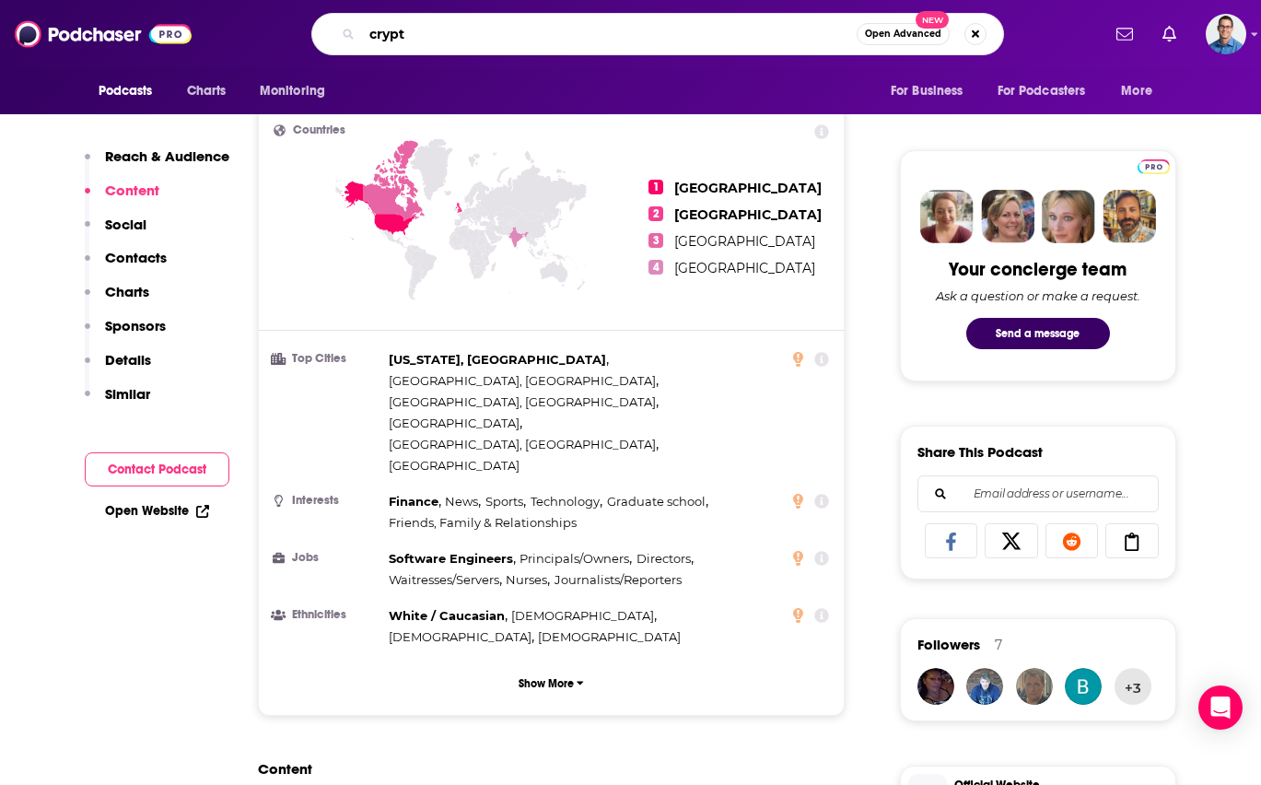 This screenshot has width=1261, height=785. What do you see at coordinates (951, 541) in the screenshot?
I see `a: Share on Facebook` at bounding box center [951, 541].